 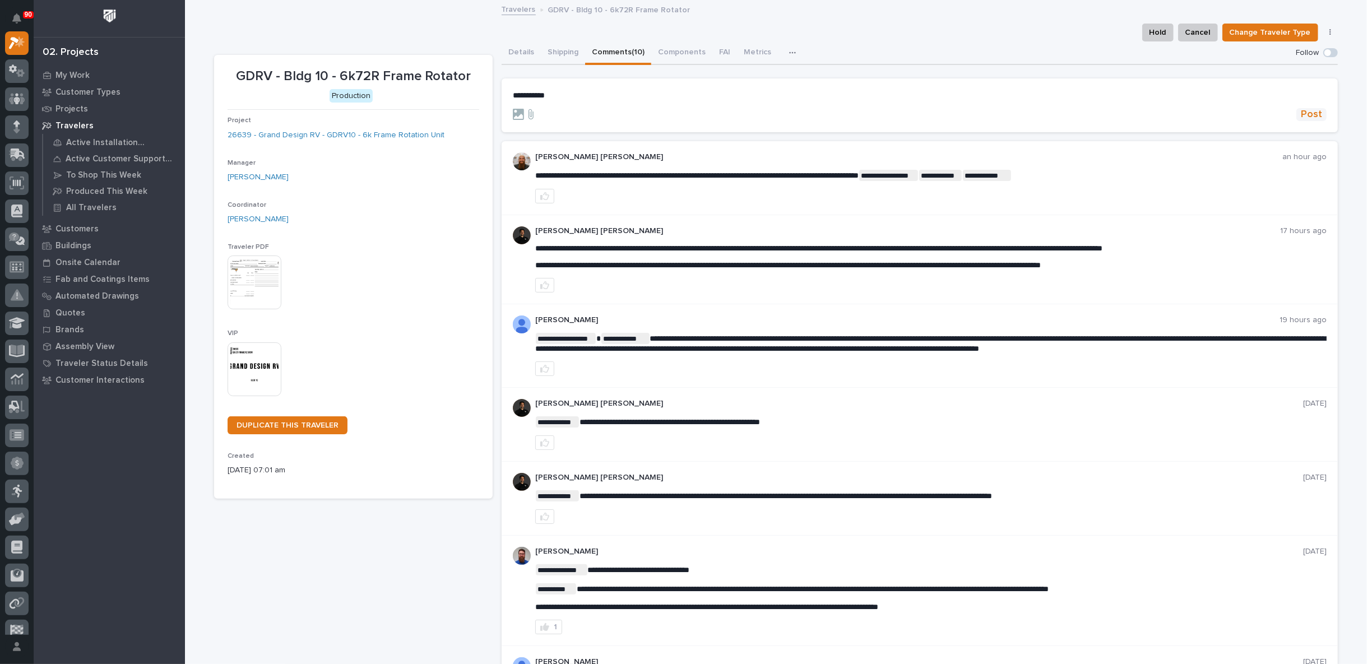 I want to click on p: 17 hours ago, so click(x=1303, y=231).